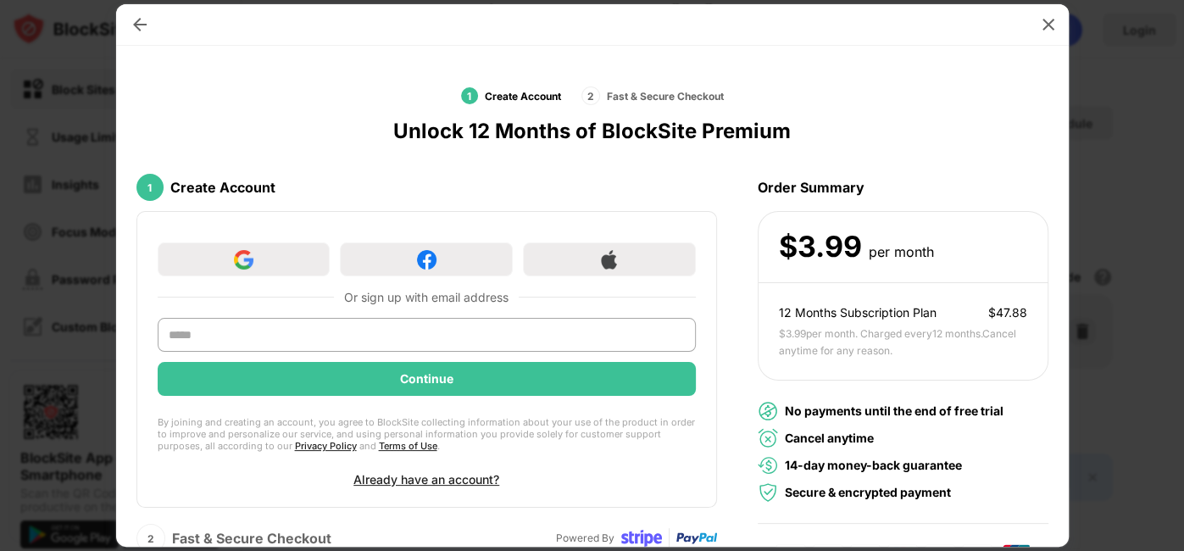 Image resolution: width=1184 pixels, height=551 pixels. I want to click on div: 14-day money-back guarantee, so click(873, 465).